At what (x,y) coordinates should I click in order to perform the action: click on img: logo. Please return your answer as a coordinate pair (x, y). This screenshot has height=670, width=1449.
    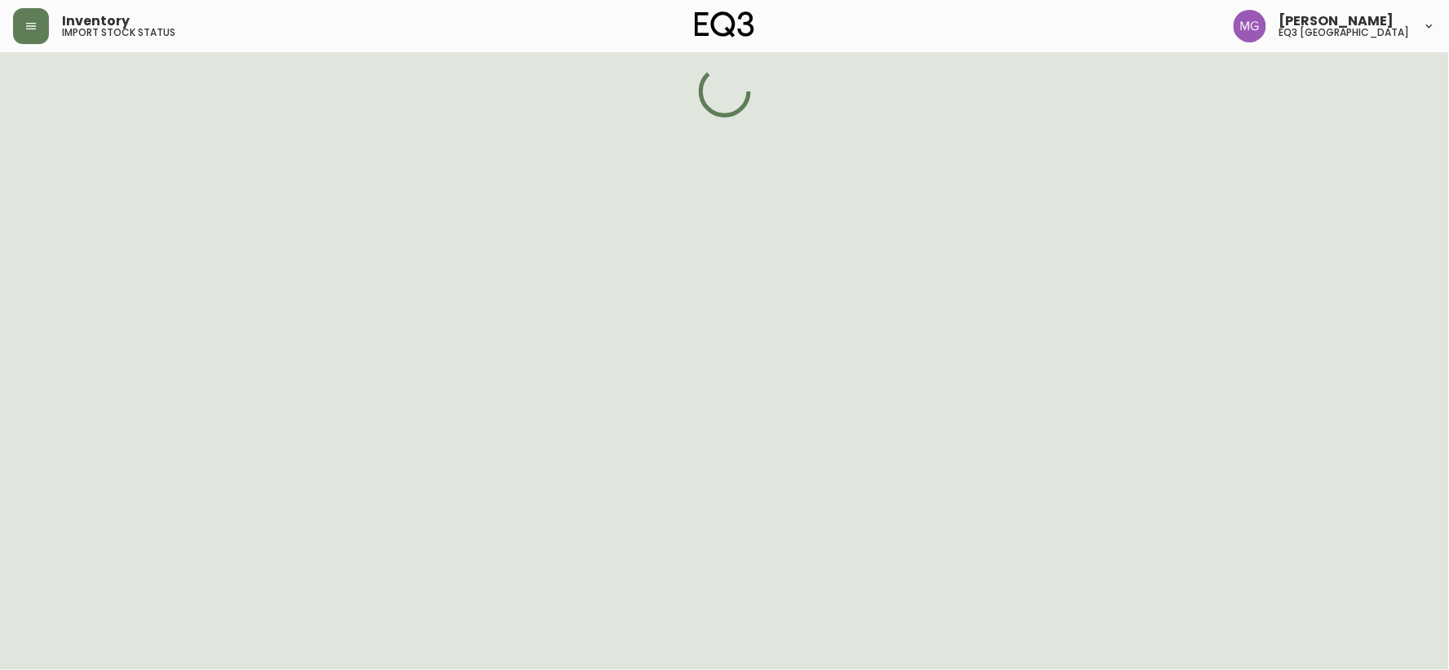
    Looking at the image, I should click on (725, 24).